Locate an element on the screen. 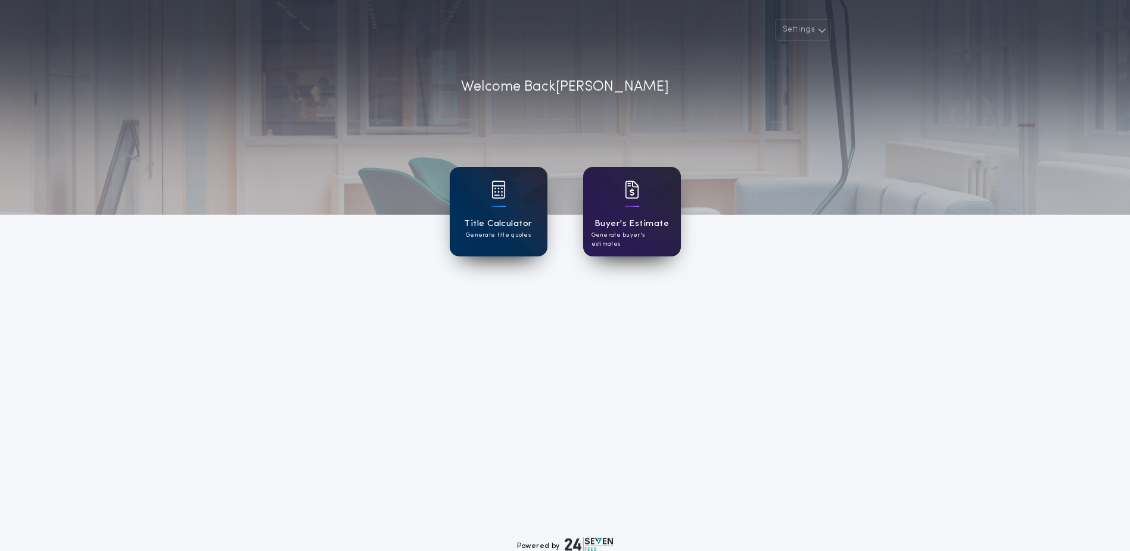 The width and height of the screenshot is (1130, 551). p: Generate title quotes is located at coordinates (498, 235).